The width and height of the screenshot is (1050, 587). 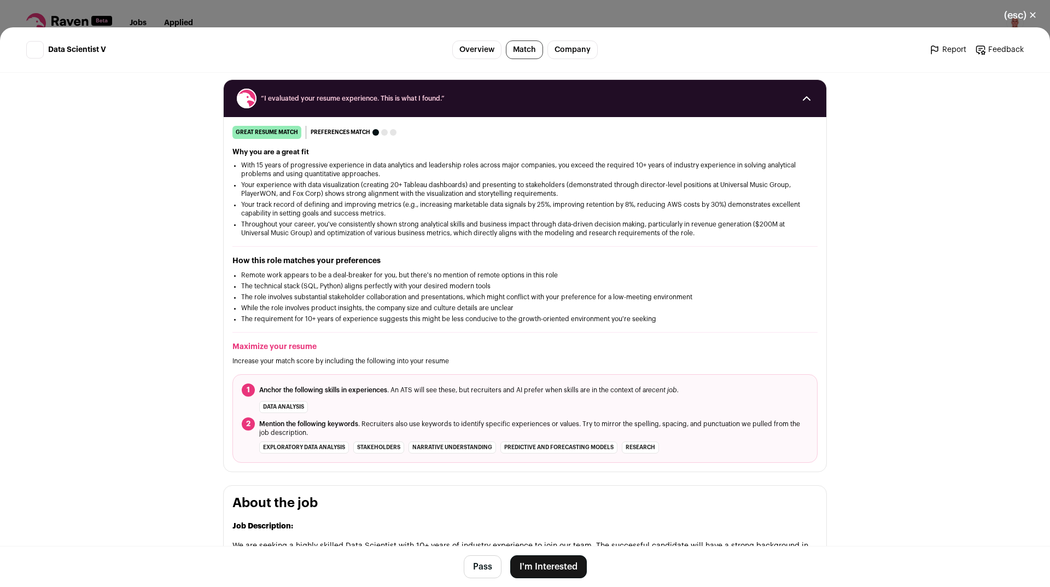 What do you see at coordinates (525, 286) in the screenshot?
I see `li: The technical stack (SQL, Python) aligns perfectly with your desired modern tools` at bounding box center [525, 286].